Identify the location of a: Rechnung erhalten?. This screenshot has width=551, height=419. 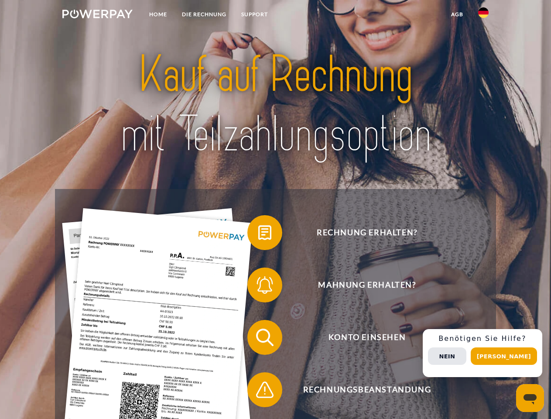
(361, 232).